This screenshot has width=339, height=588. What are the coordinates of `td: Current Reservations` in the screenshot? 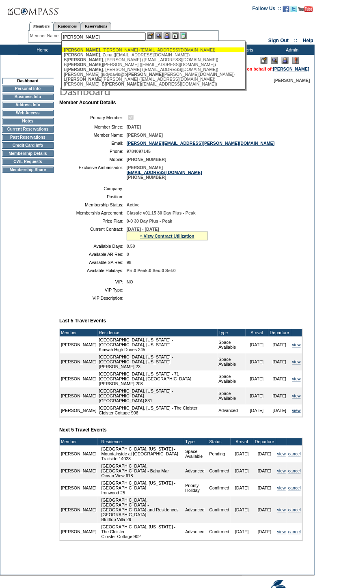 It's located at (28, 129).